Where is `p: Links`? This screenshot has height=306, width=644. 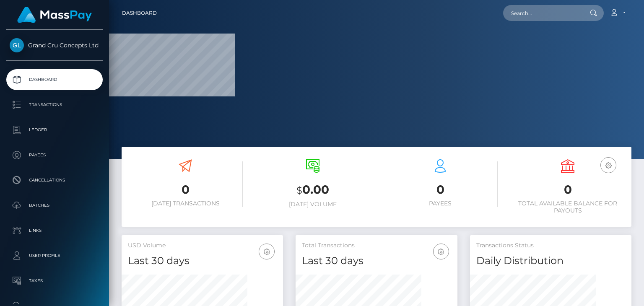 p: Links is located at coordinates (54, 230).